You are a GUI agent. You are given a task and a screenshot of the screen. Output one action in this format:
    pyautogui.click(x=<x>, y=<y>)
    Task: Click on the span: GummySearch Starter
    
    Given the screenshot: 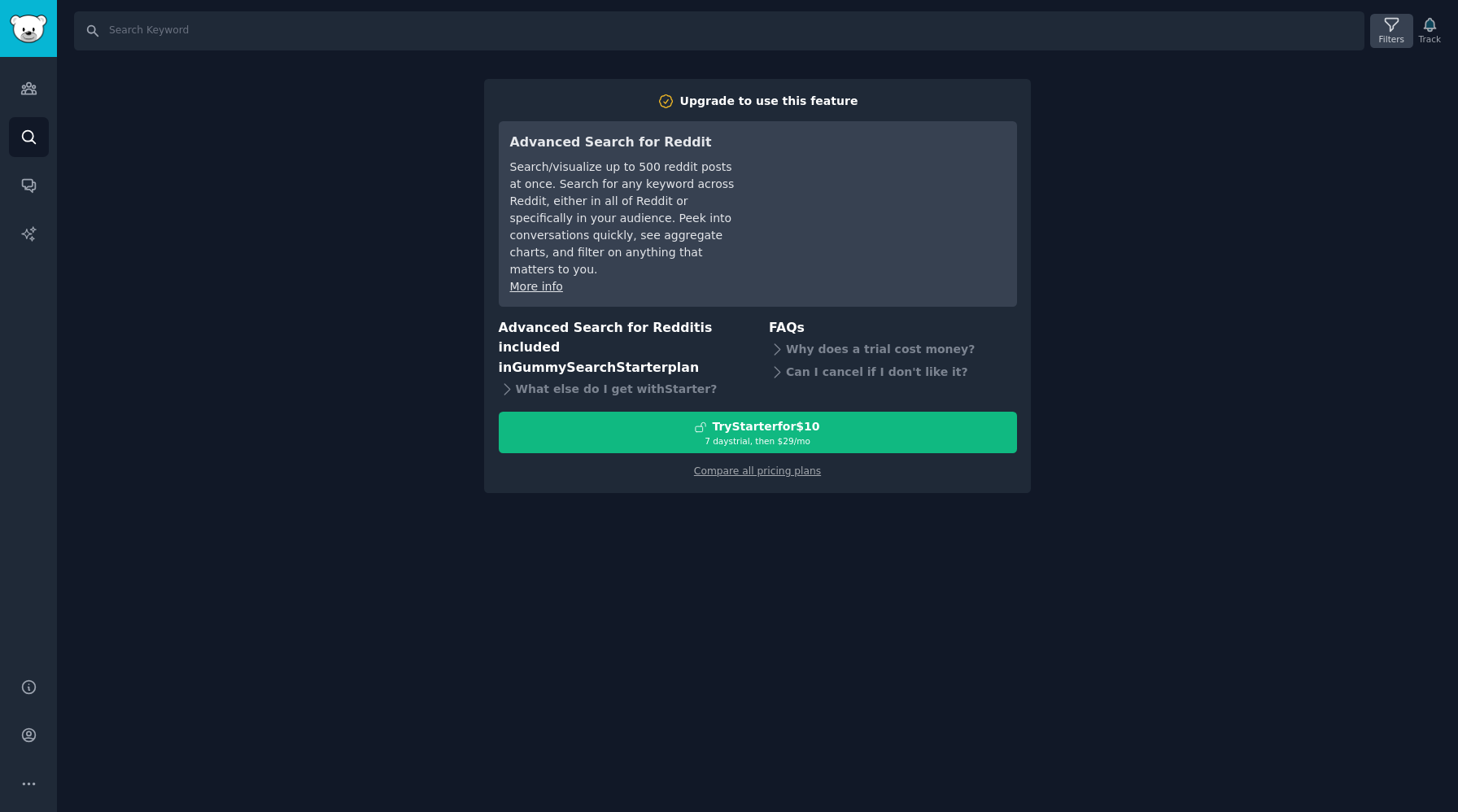 What is the action you would take?
    pyautogui.click(x=589, y=366)
    